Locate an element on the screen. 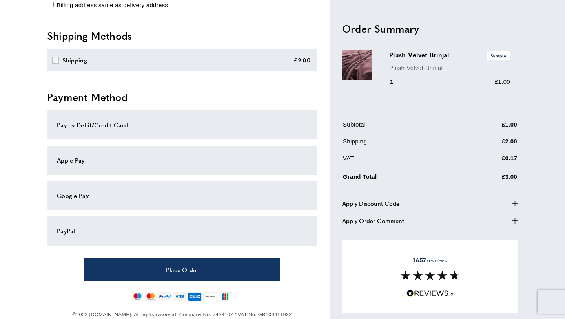 The height and width of the screenshot is (319, 565). div: Apple Pay is located at coordinates (182, 160).